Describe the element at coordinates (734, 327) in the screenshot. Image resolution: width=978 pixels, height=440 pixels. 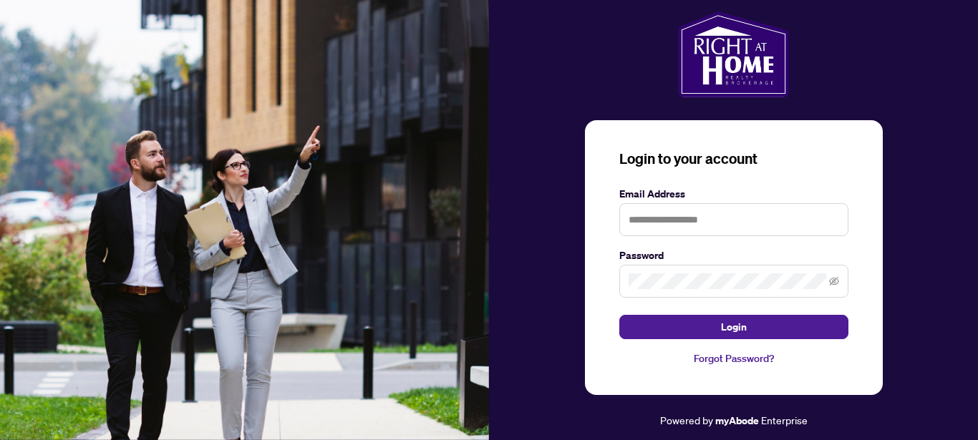
I see `span: Login` at that location.